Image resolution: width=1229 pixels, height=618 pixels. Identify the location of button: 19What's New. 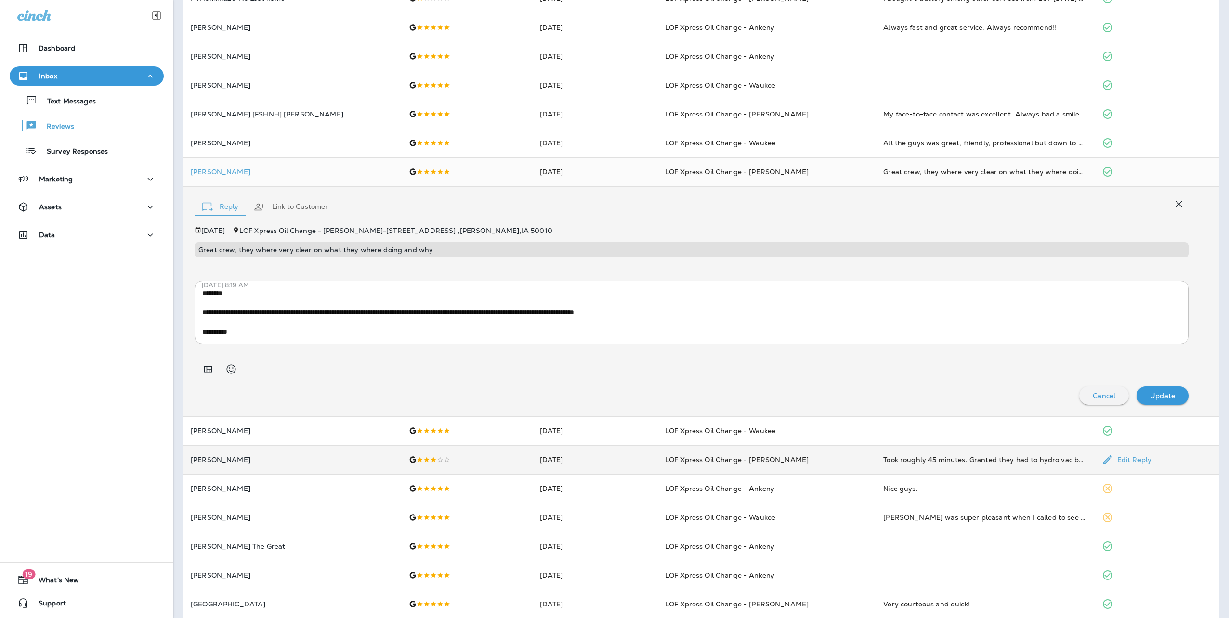
(87, 580).